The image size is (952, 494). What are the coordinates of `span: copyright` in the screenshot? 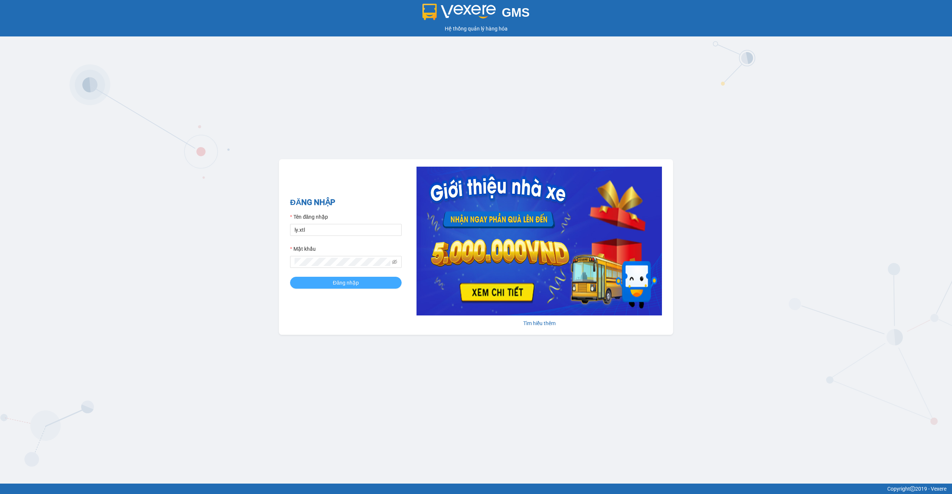 It's located at (913, 489).